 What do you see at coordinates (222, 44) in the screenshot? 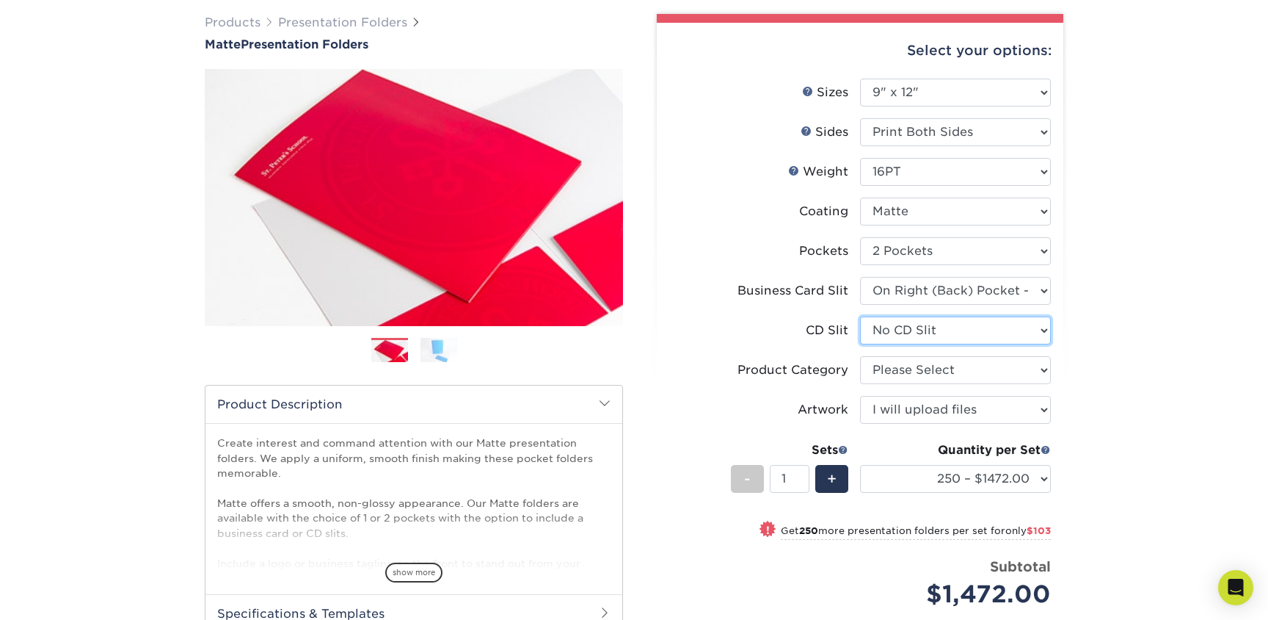
I see `span: Matte` at bounding box center [222, 44].